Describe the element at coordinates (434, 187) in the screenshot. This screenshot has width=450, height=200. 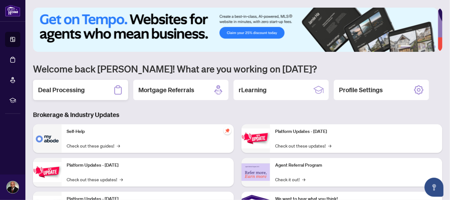
I see `button: Open asap` at that location.